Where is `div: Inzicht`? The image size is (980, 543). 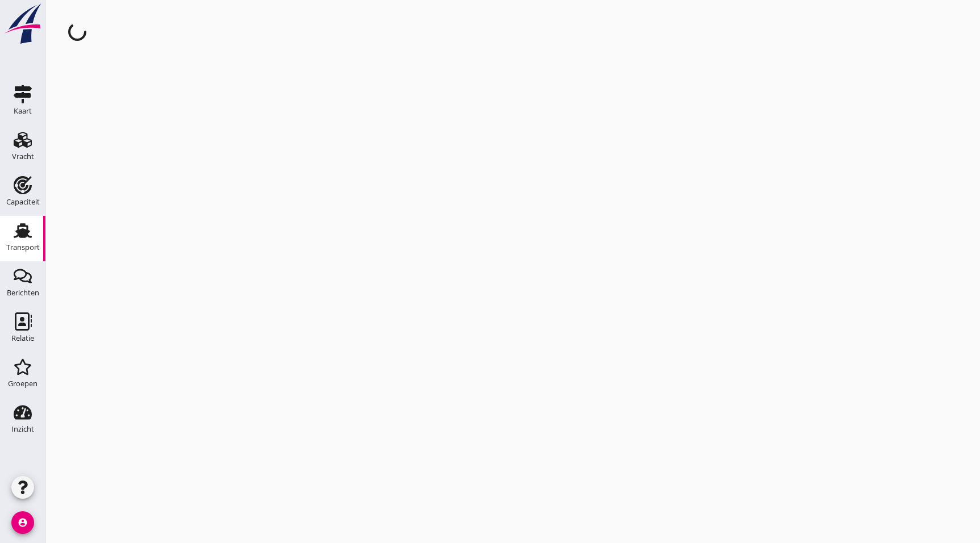
div: Inzicht is located at coordinates (23, 429).